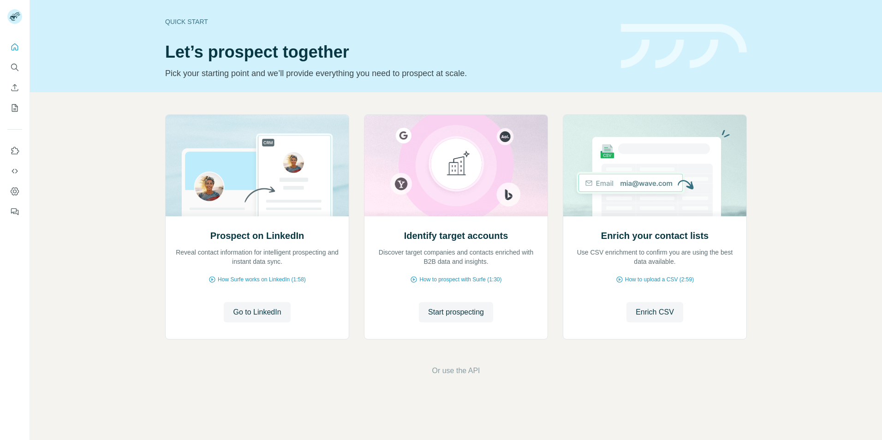  I want to click on span: How Surfe works on LinkedIn (1:58), so click(262, 280).